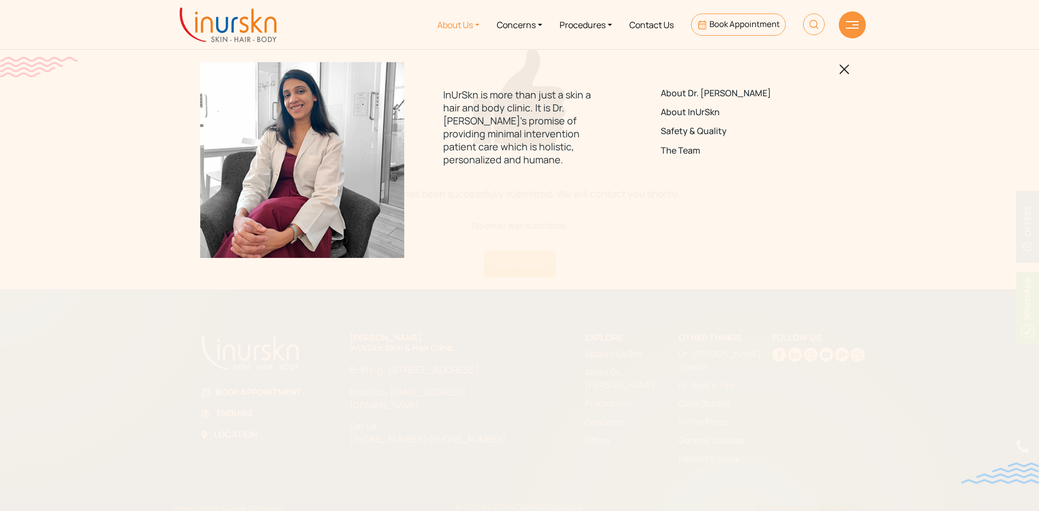 The image size is (1039, 511). I want to click on a: Concerns, so click(519, 24).